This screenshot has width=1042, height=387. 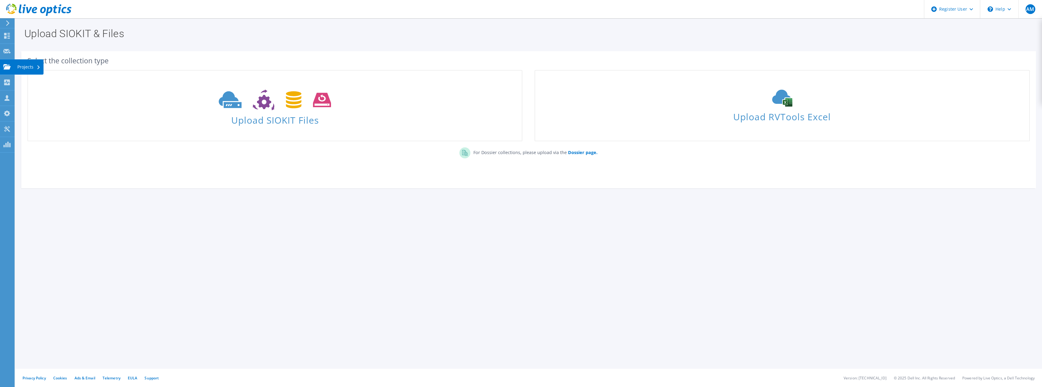 I want to click on a: Ads & Email, so click(x=85, y=377).